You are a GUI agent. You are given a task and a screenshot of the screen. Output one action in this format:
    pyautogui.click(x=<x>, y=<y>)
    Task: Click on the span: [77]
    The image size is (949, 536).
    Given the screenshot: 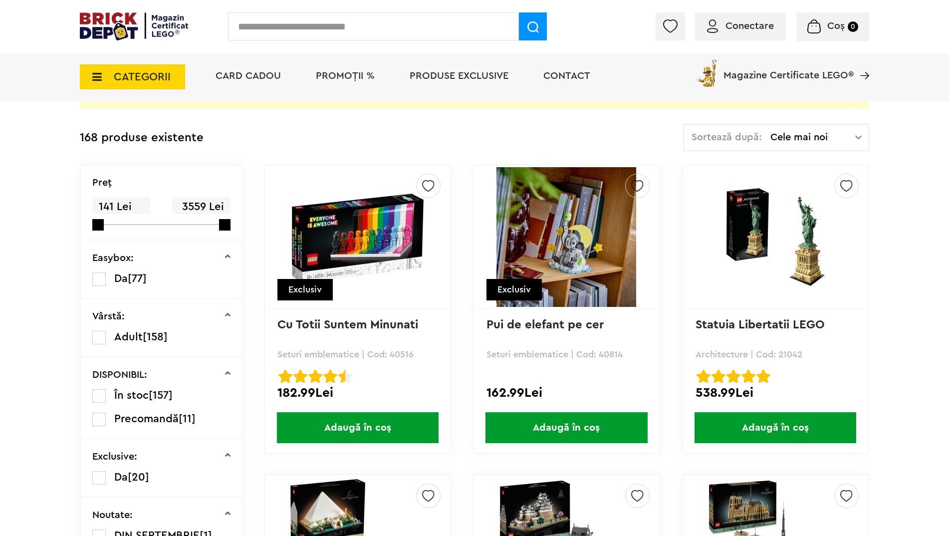 What is the action you would take?
    pyautogui.click(x=137, y=278)
    